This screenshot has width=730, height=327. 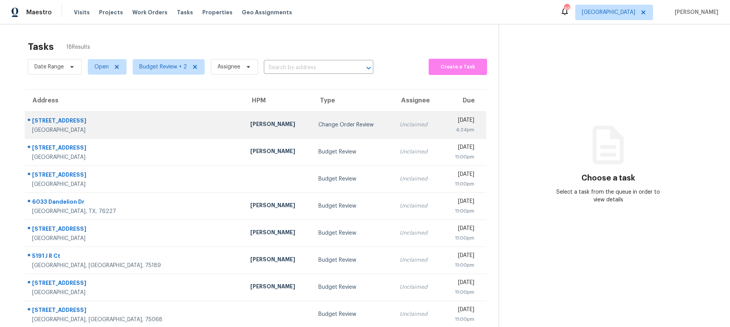 What do you see at coordinates (49, 67) in the screenshot?
I see `span: Date Range` at bounding box center [49, 67].